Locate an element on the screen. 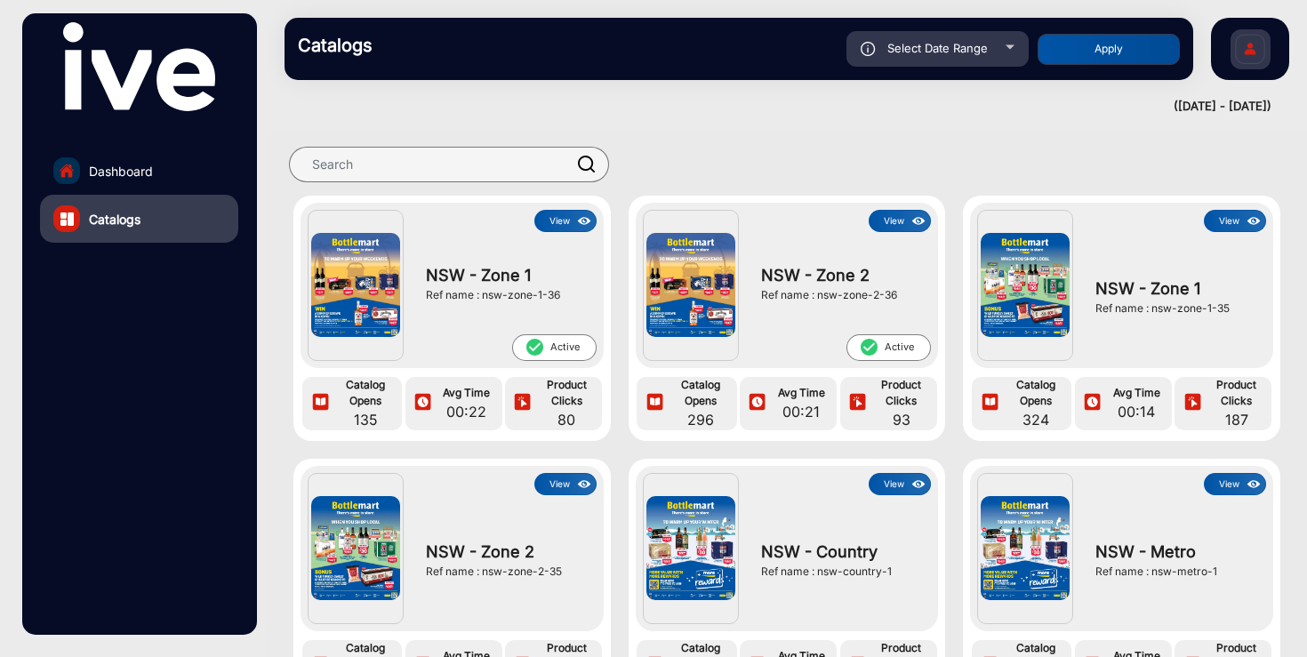 The height and width of the screenshot is (657, 1307). img: vmg-logo is located at coordinates (139, 67).